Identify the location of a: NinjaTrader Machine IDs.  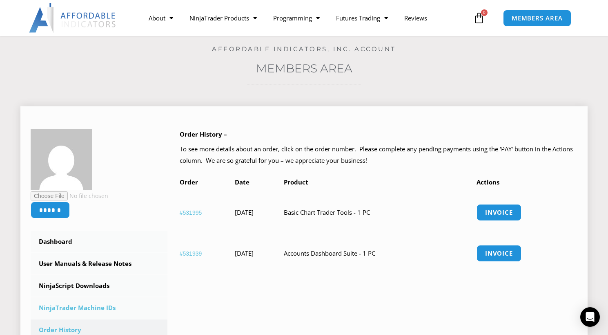
(99, 308).